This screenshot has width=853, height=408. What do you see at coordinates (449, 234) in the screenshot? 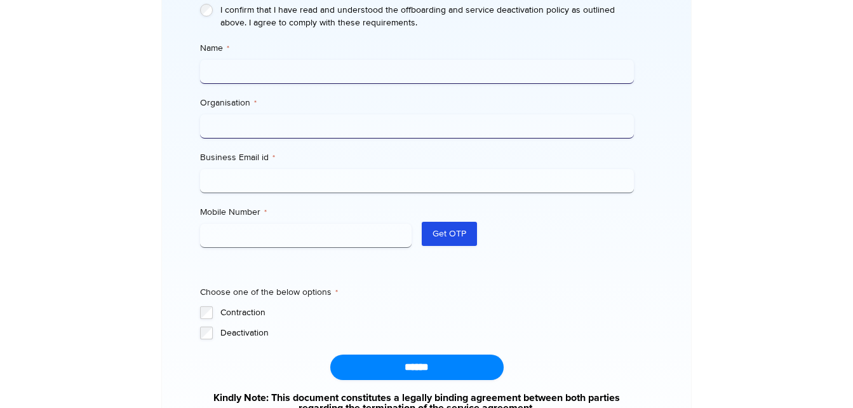
I see `button: Get OTP` at bounding box center [449, 234].